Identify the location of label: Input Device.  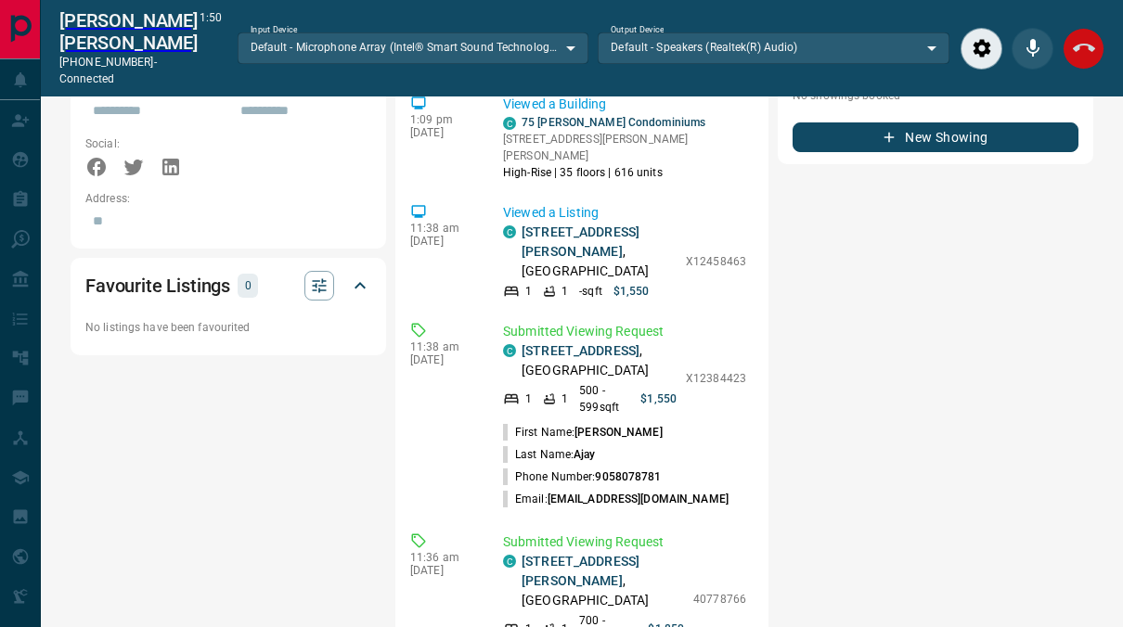
(274, 30).